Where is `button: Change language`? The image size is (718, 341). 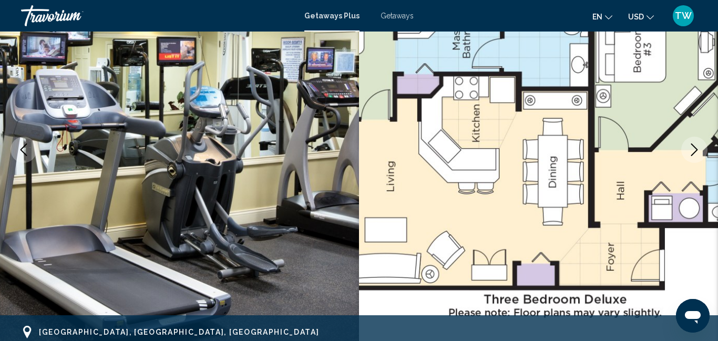 button: Change language is located at coordinates (602, 16).